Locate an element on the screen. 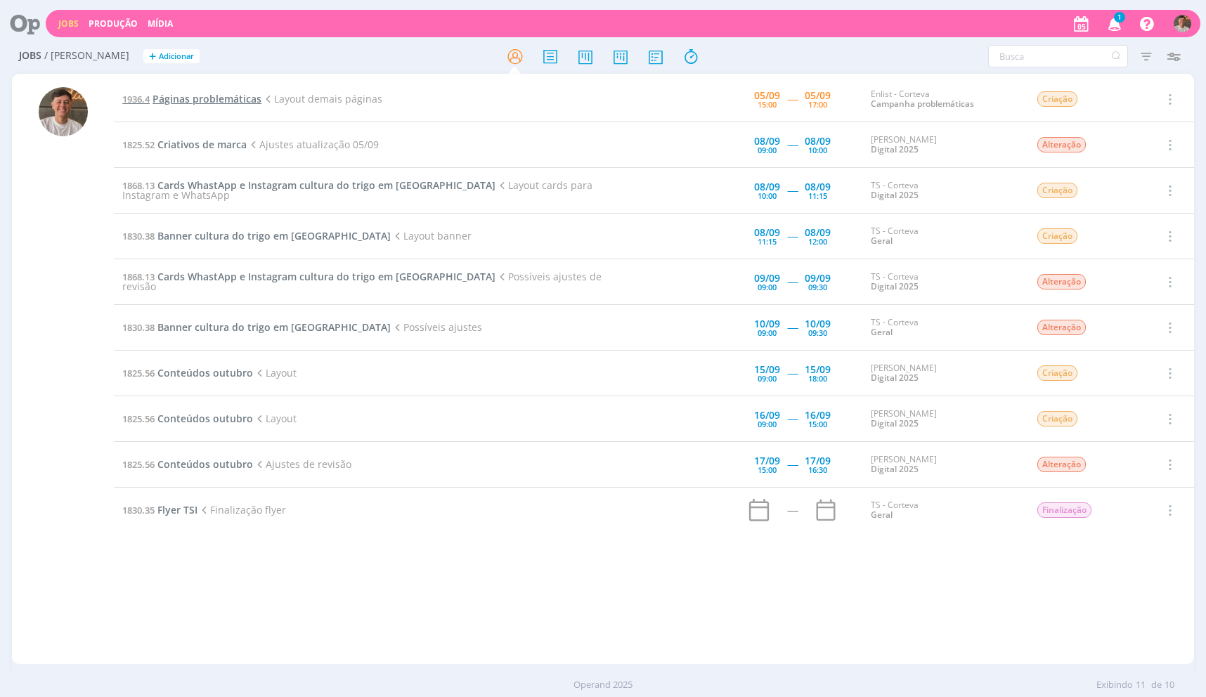 The width and height of the screenshot is (1206, 697). div: 10/09 is located at coordinates (767, 324).